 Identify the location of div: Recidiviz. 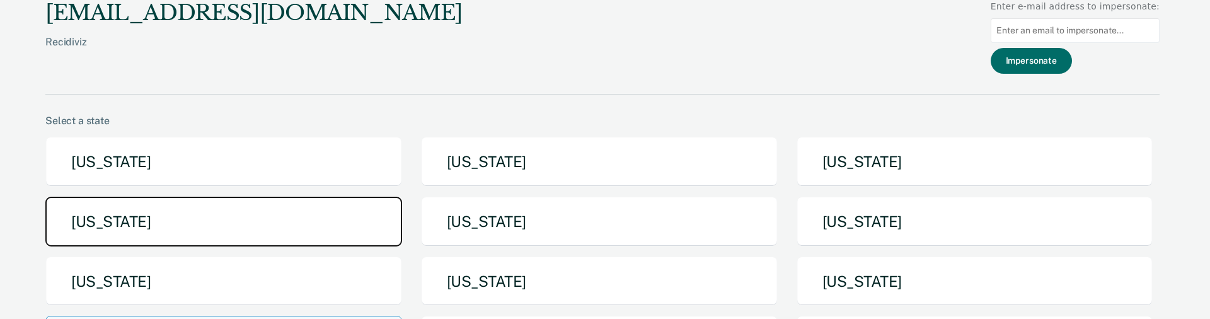
(254, 52).